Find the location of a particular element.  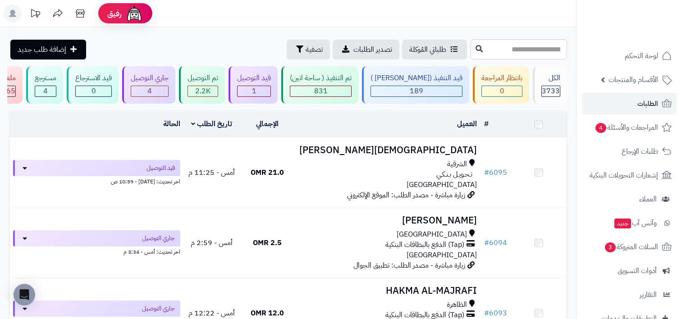

span: أمس - 2:59 م is located at coordinates (211, 243).